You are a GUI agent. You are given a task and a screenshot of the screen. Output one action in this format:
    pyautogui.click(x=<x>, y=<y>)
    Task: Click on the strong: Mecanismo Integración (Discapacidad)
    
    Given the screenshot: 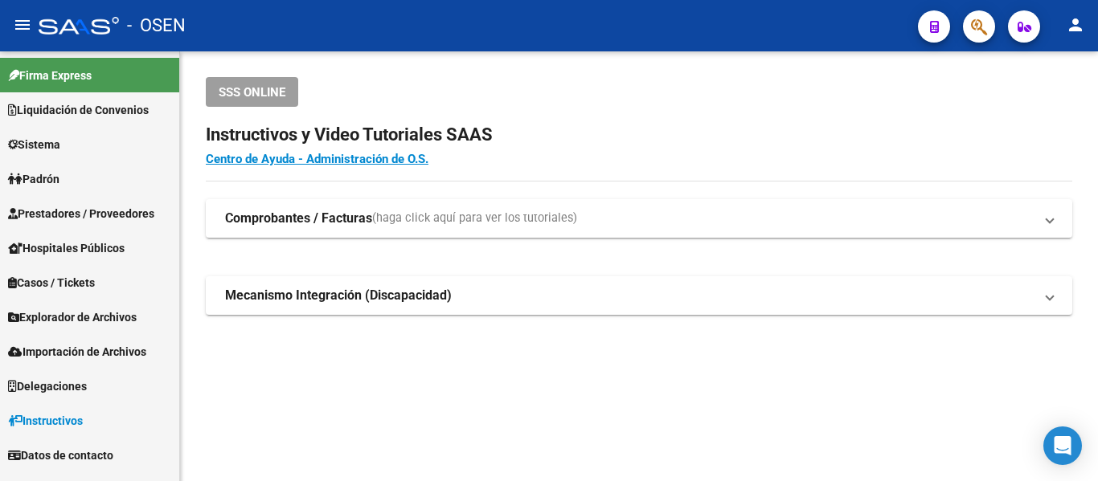 What is the action you would take?
    pyautogui.click(x=338, y=296)
    